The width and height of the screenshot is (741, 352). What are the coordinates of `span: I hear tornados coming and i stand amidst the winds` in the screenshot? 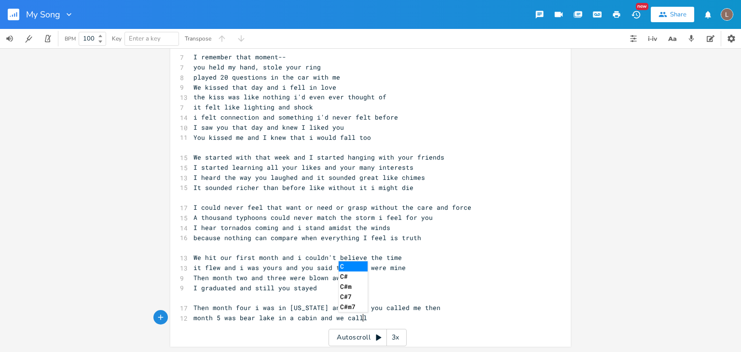 It's located at (292, 228).